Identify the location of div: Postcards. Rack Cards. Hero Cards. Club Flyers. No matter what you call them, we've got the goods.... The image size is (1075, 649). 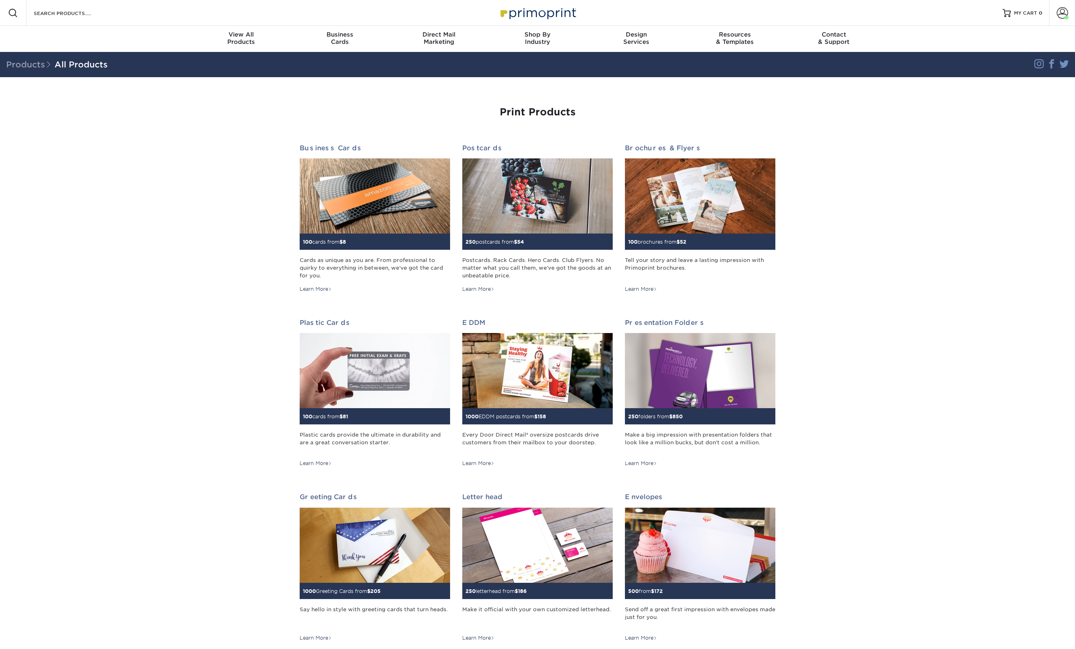
(537, 268).